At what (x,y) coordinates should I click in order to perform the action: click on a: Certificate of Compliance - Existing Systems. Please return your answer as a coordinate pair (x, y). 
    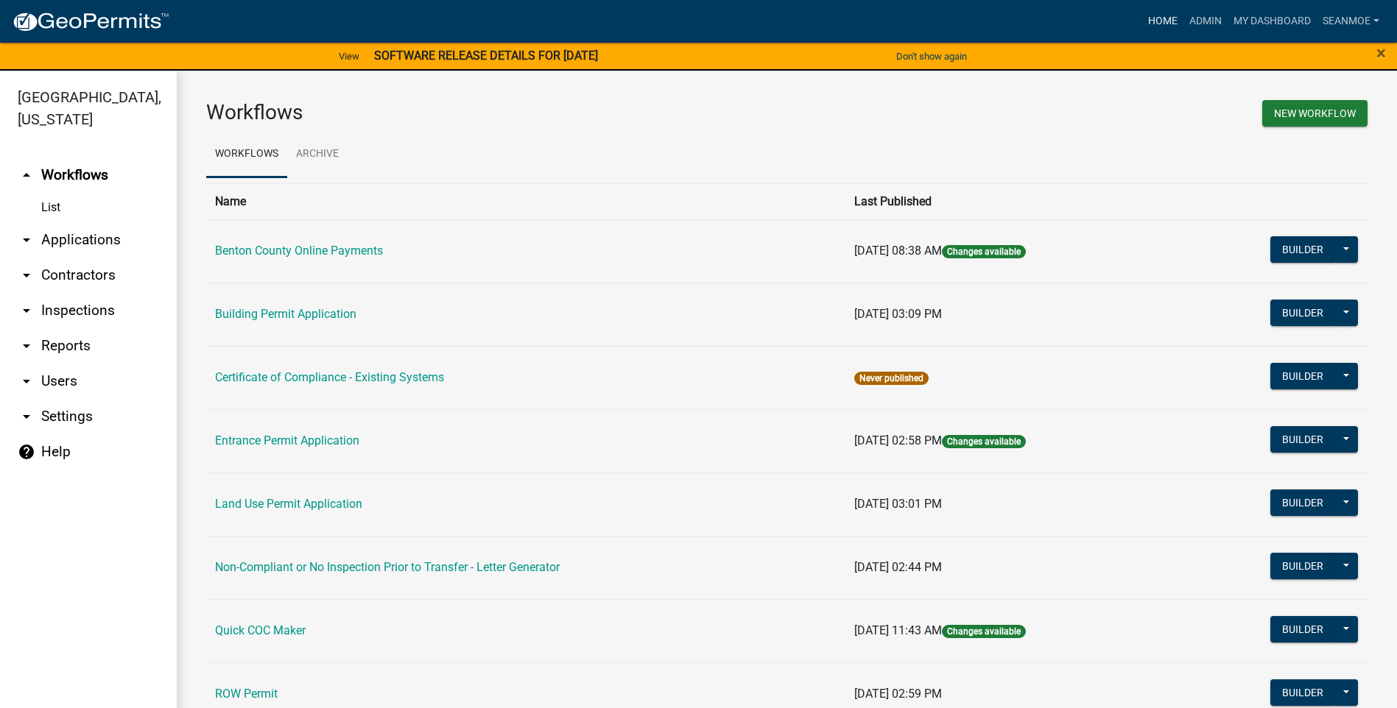
    Looking at the image, I should click on (329, 377).